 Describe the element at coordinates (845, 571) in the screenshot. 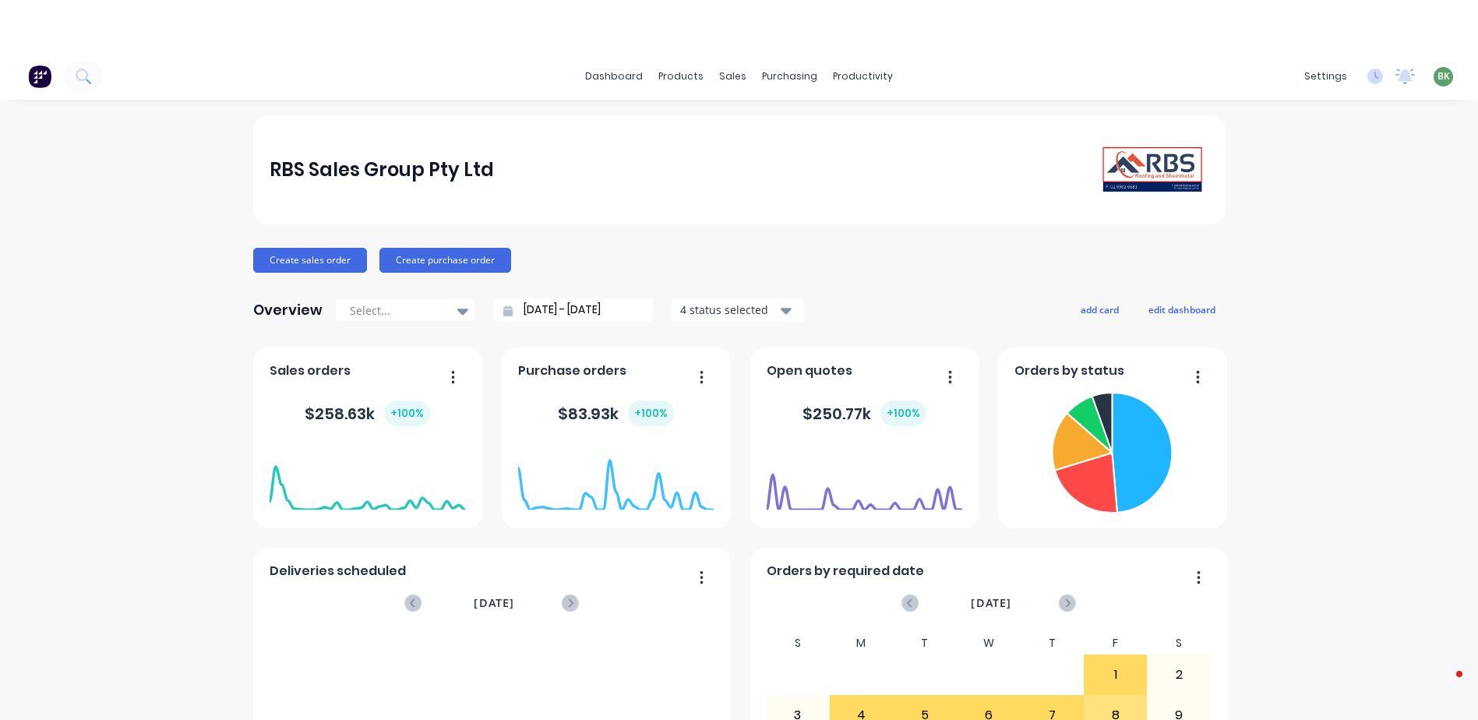

I see `span: Orders by required date` at that location.